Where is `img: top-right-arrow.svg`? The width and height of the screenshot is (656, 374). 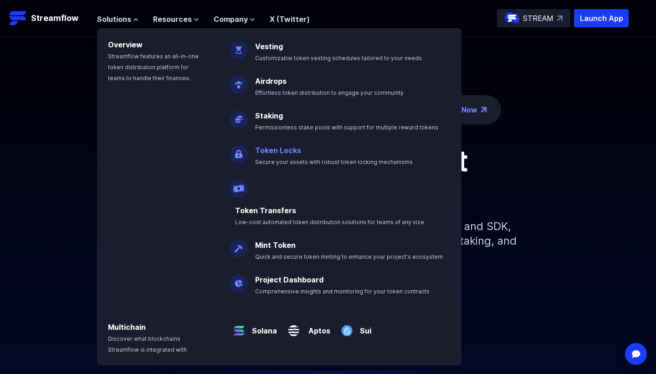
img: top-right-arrow.svg is located at coordinates (560, 18).